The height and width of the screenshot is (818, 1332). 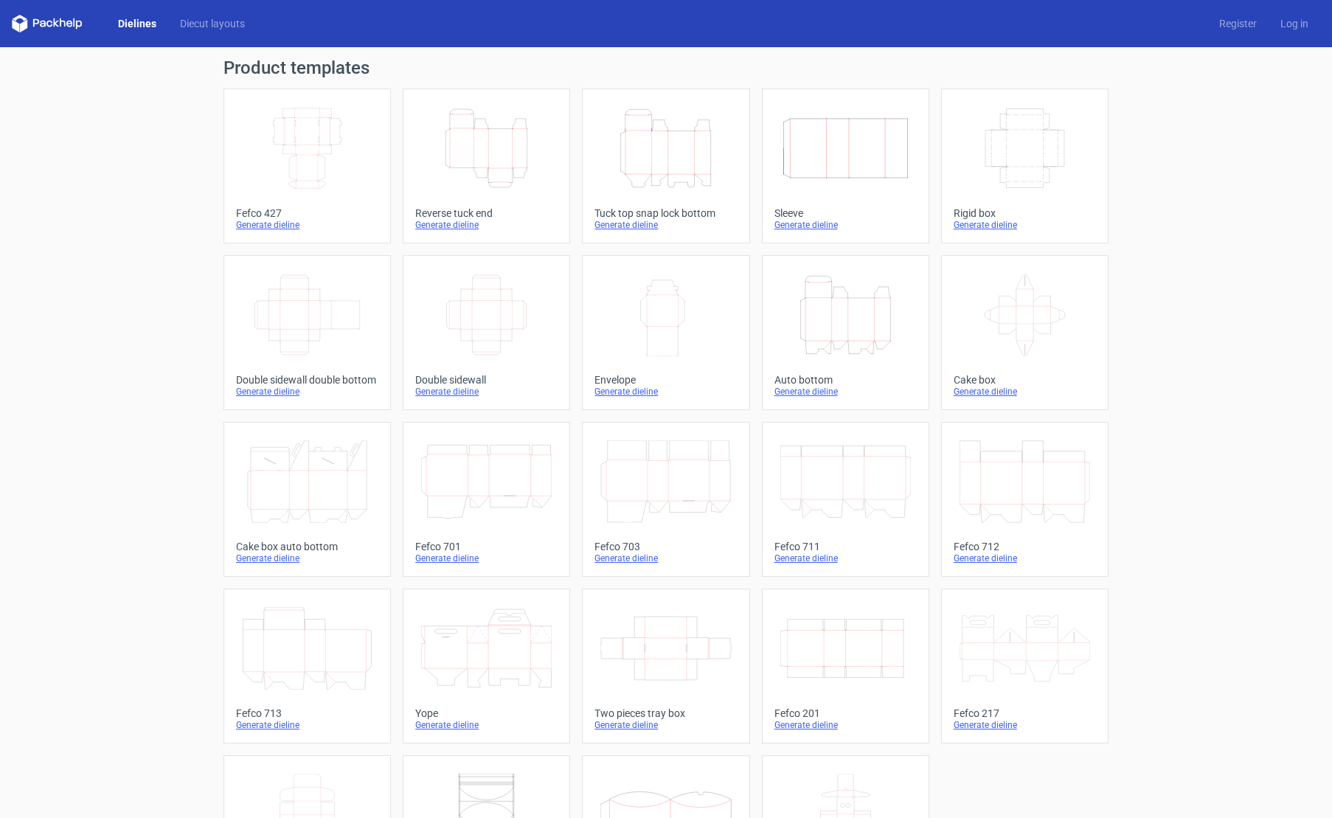 What do you see at coordinates (1025, 547) in the screenshot?
I see `div: Fefco 712` at bounding box center [1025, 547].